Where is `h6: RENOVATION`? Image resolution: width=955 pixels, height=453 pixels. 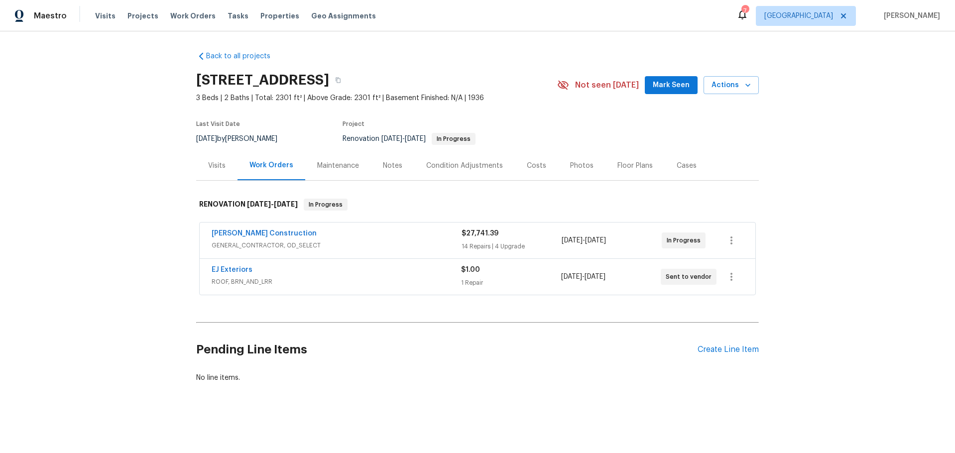
h6: RENOVATION is located at coordinates (248, 205).